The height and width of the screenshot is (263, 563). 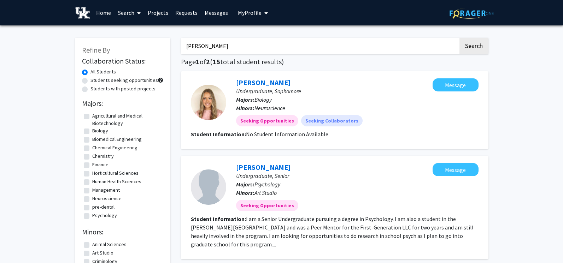 I want to click on a: Messages, so click(x=216, y=13).